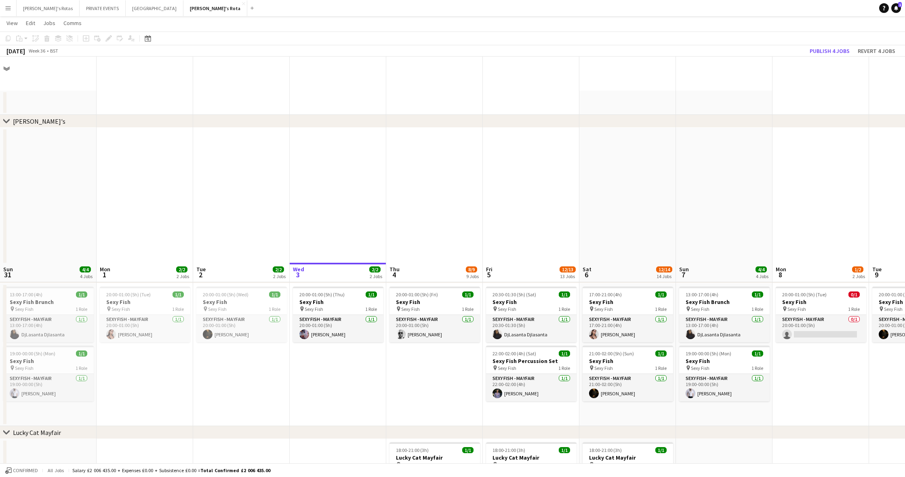  What do you see at coordinates (531, 373) in the screenshot?
I see `div: 22:00-02:00 (4h) (Sat)1/1Sexy Fish Percussion Set Sexy Fish1 RoleSEXY FISH - MAYFAIR1/122:00-02:0...` at bounding box center [531, 373].